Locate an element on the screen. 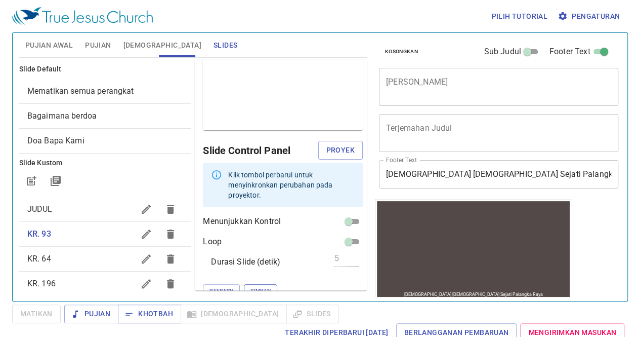 The height and width of the screenshot is (337, 640). span: KR. 64 is located at coordinates (39, 258).